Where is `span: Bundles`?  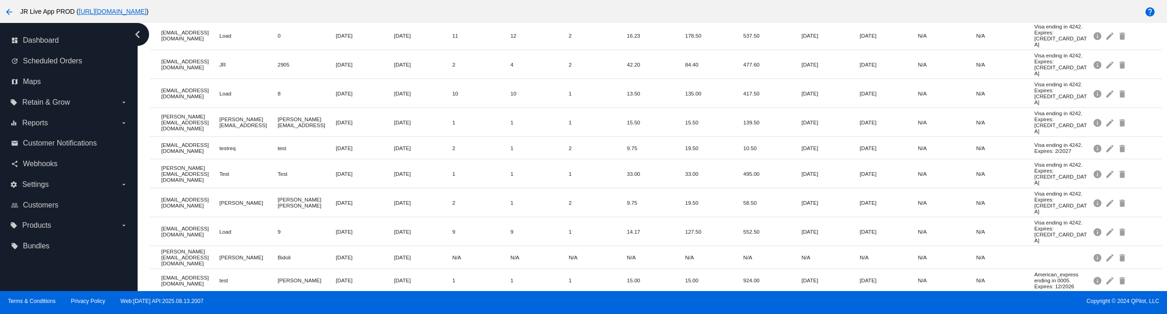
span: Bundles is located at coordinates (36, 246).